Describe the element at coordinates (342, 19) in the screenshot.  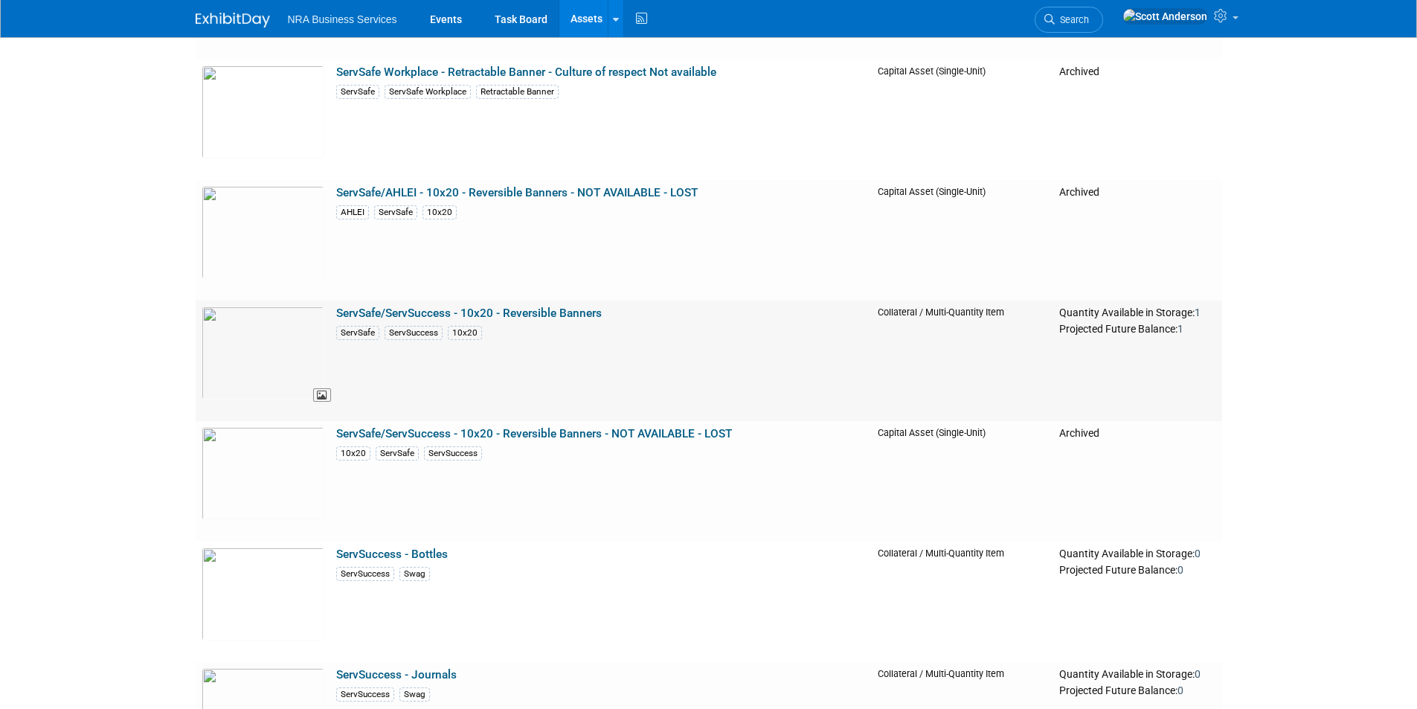
I see `span: NRA Business Services` at that location.